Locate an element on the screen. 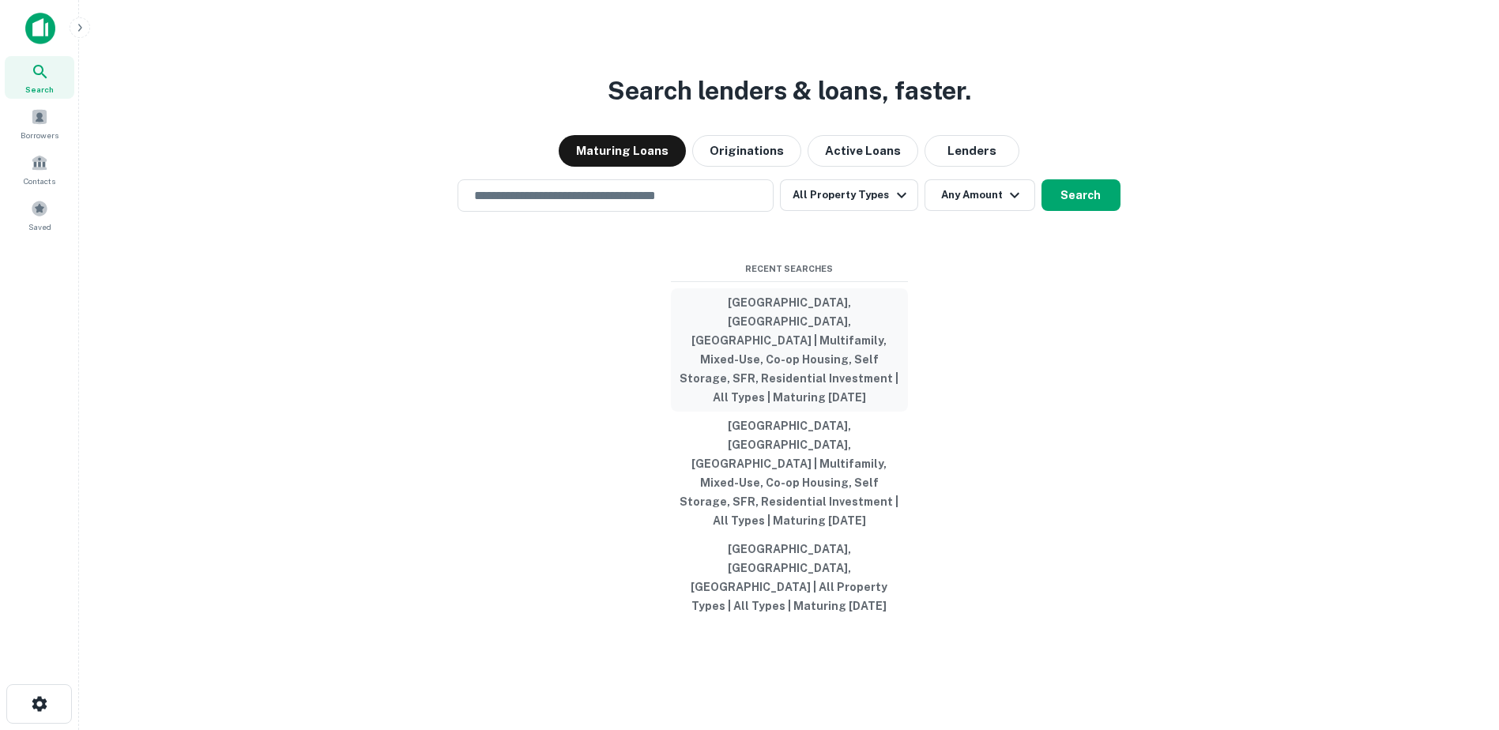 The image size is (1499, 730). a: Contacts is located at coordinates (40, 169).